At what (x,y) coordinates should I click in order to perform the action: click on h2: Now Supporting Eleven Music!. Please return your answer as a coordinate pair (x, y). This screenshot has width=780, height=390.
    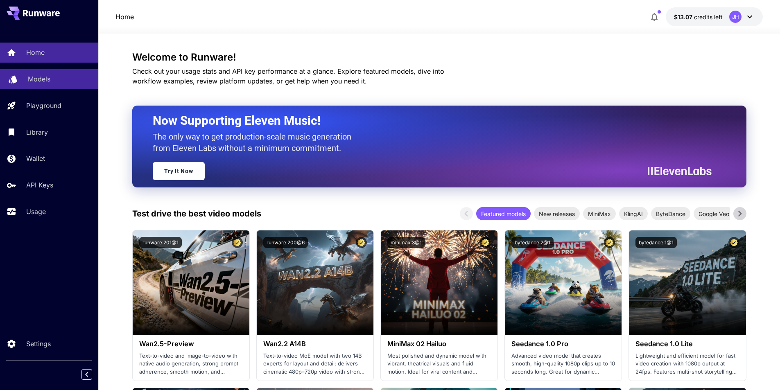
    Looking at the image, I should click on (429, 121).